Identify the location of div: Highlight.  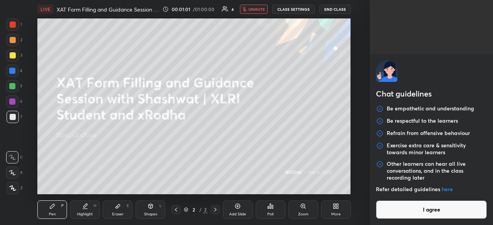
(85, 214).